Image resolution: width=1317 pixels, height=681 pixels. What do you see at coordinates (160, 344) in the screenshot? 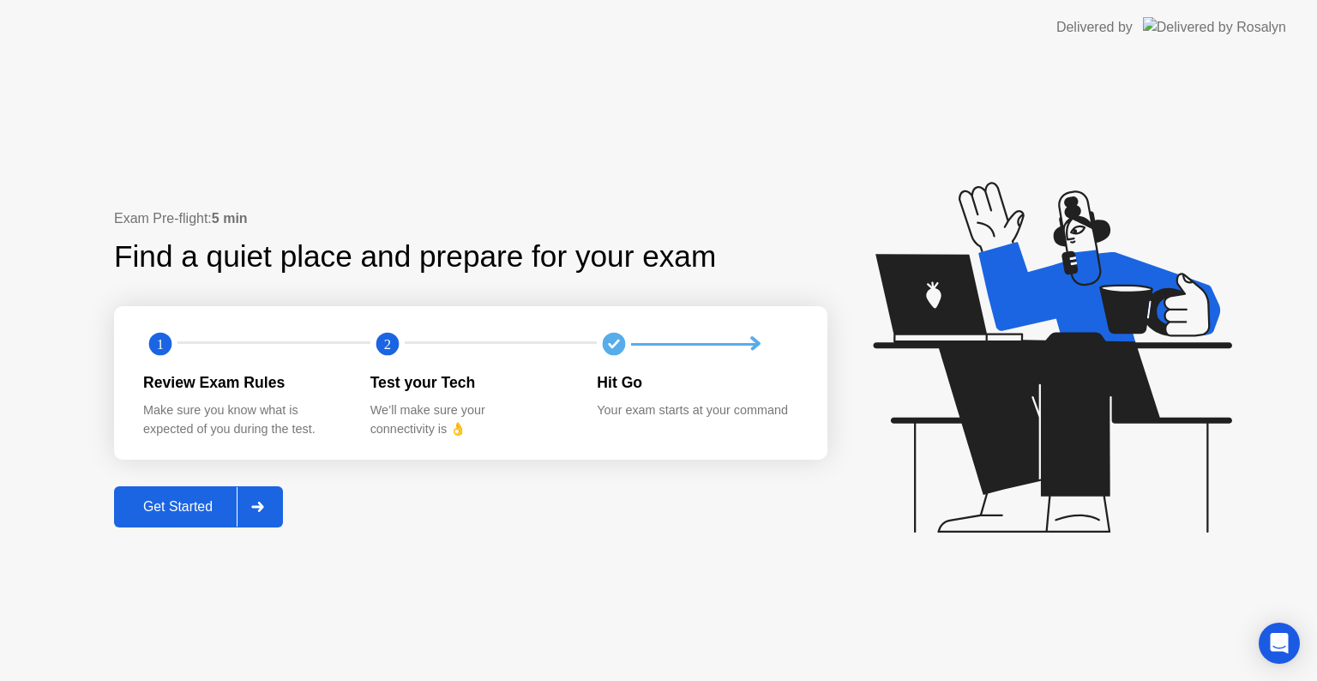
I see `text: 1` at bounding box center [160, 344].